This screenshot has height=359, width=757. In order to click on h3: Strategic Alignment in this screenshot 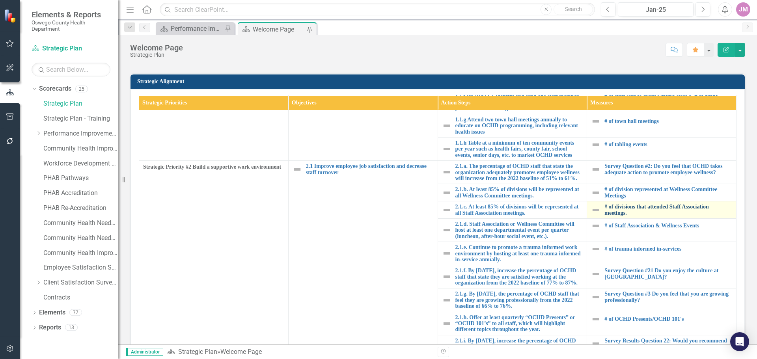, I will do `click(439, 81)`.